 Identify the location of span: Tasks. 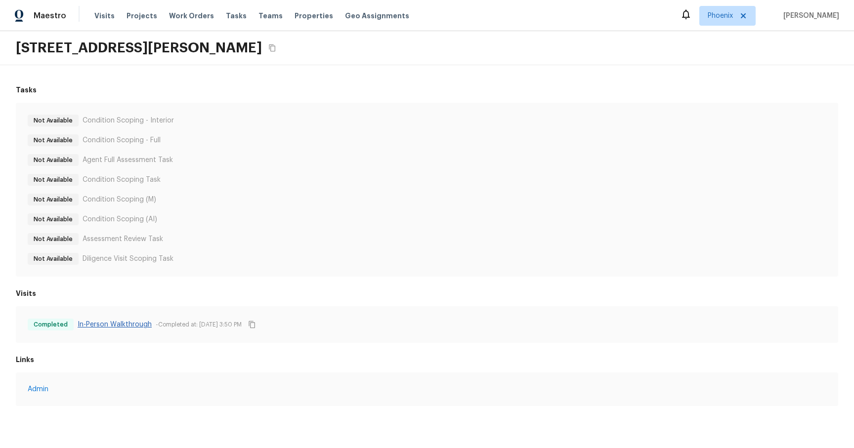
(236, 16).